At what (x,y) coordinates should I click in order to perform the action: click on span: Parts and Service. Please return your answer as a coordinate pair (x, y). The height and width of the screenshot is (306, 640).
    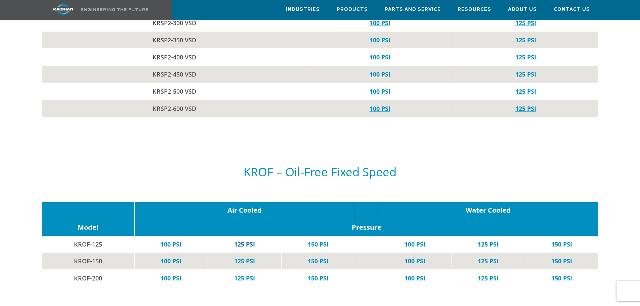
    Looking at the image, I should click on (412, 9).